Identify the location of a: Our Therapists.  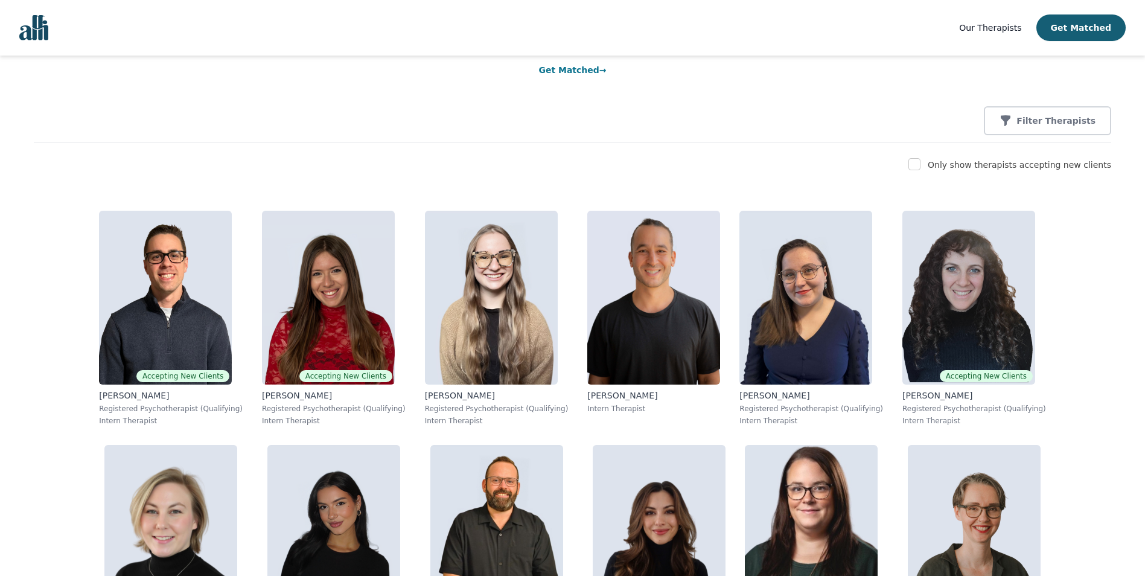
(989, 28).